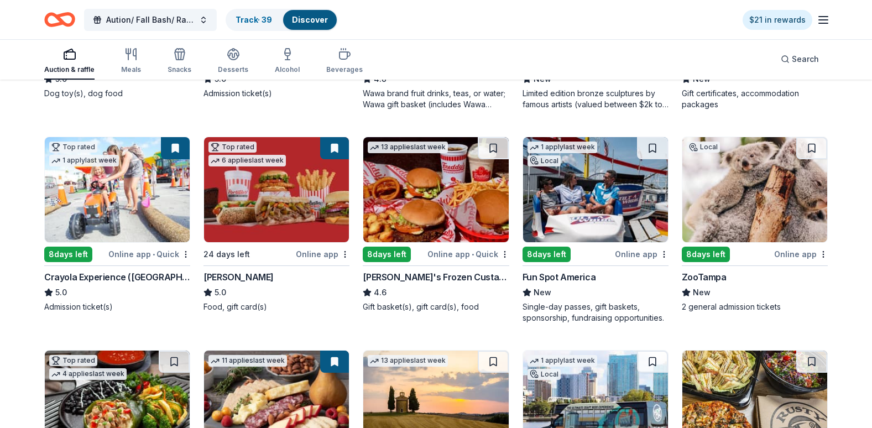  What do you see at coordinates (754, 307) in the screenshot?
I see `div: 2 general admission tickets` at bounding box center [754, 307].